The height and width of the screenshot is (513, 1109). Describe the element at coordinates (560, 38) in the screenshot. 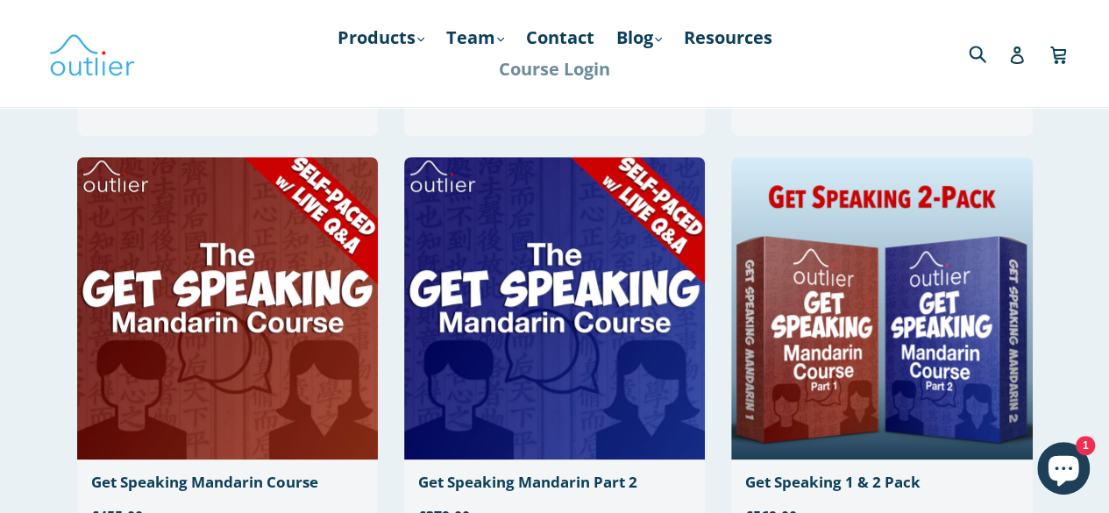

I see `a: Contact` at that location.